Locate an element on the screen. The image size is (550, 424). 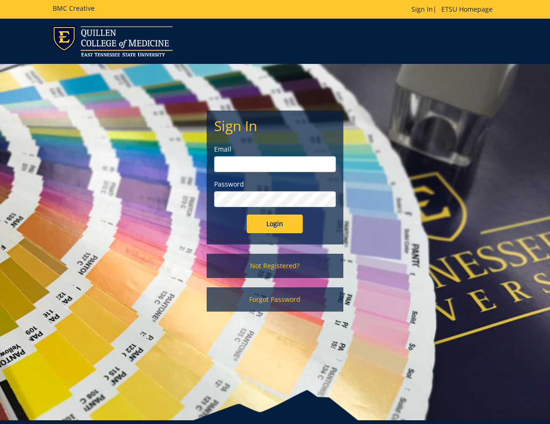
h2: Sign In is located at coordinates (275, 125).